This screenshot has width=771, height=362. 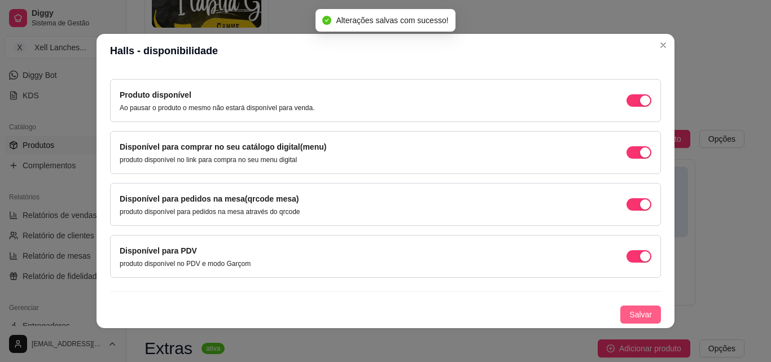 What do you see at coordinates (217, 108) in the screenshot?
I see `p: Ao pausar o produto o mesmo não estará disponível para venda.` at bounding box center [217, 108].